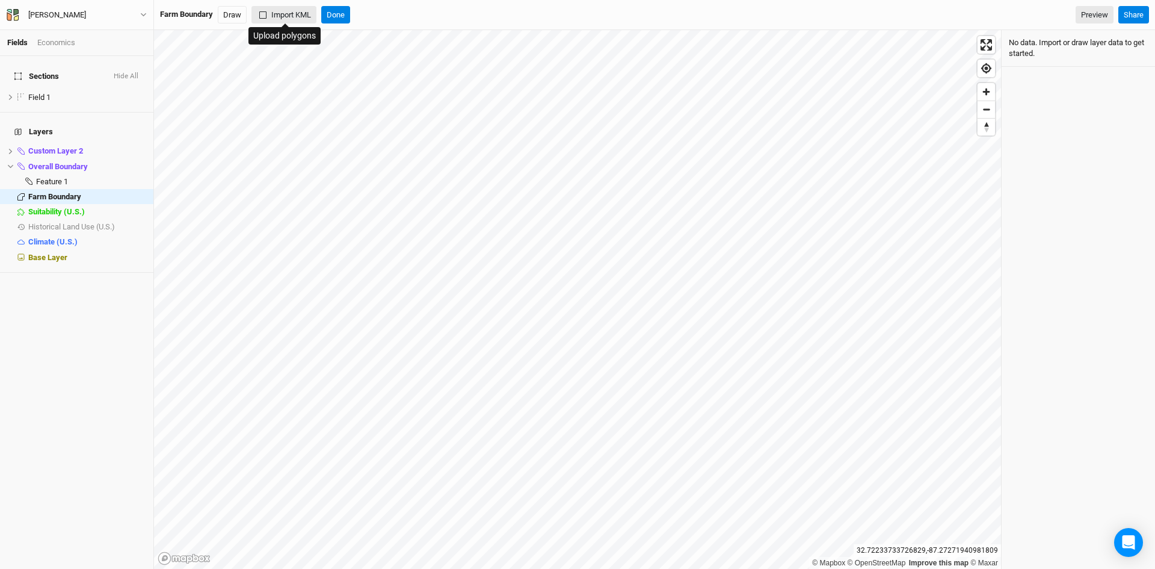 Image resolution: width=1155 pixels, height=569 pixels. What do you see at coordinates (232, 15) in the screenshot?
I see `button: Draw` at bounding box center [232, 15].